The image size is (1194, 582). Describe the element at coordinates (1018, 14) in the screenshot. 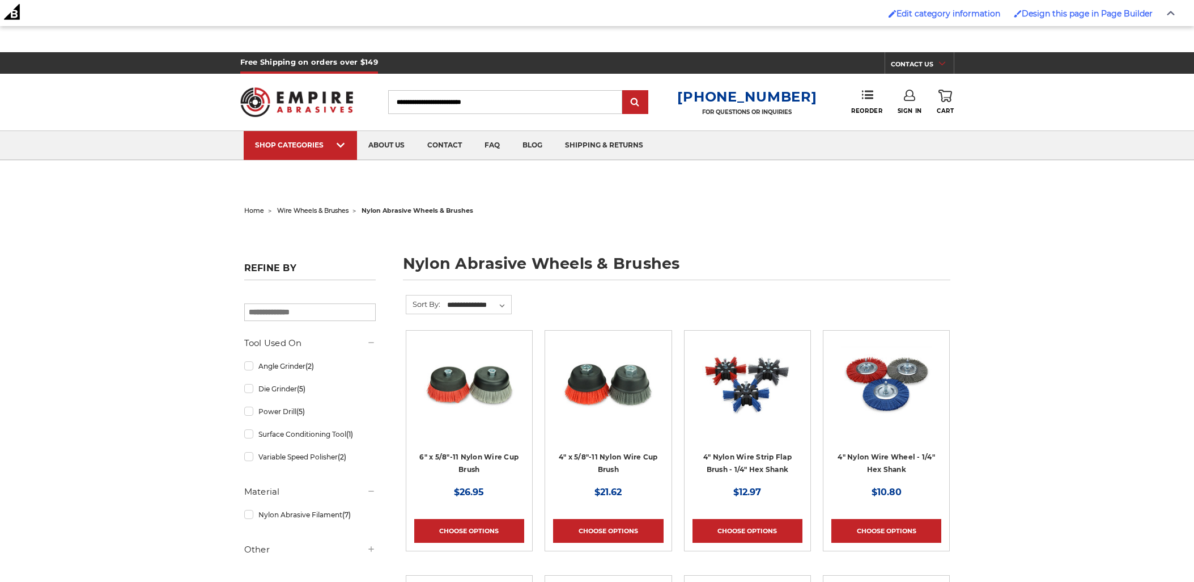

I see `img: Enabled brush for page builder edit.` at that location.